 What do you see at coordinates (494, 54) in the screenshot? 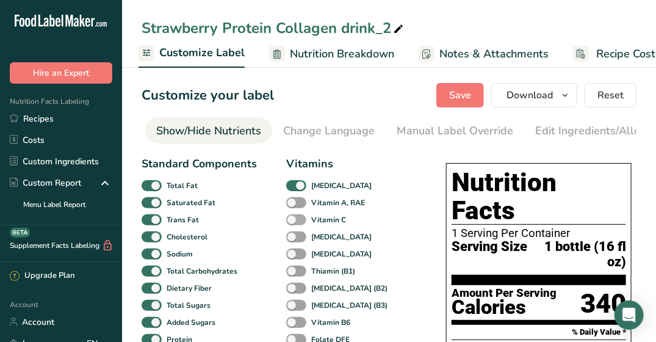
I see `span: Notes & Attachments` at bounding box center [494, 54].